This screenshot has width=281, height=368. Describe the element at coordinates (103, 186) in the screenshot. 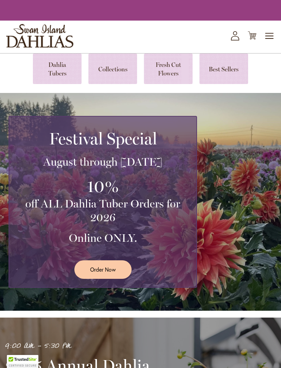

I see `h3: 10%` at that location.